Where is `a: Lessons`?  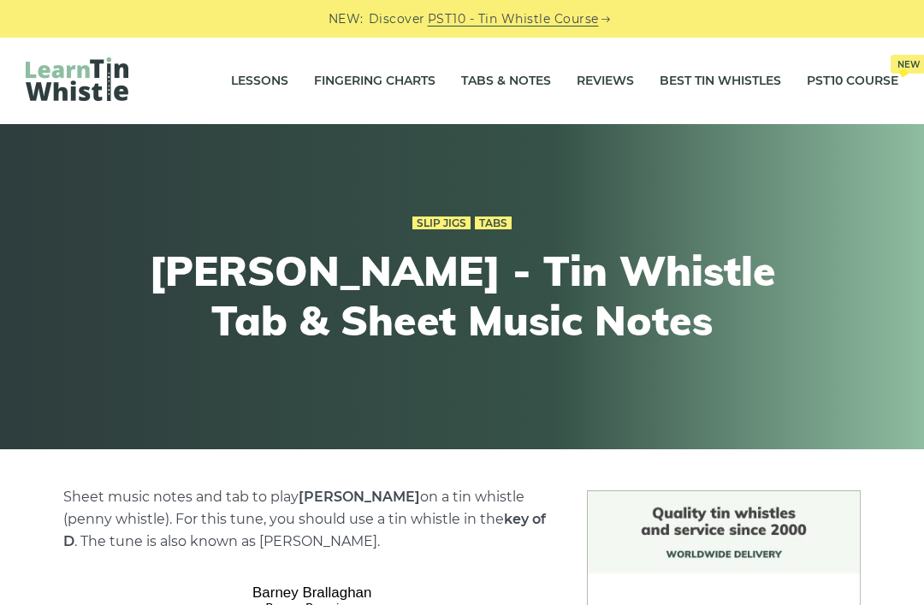
a: Lessons is located at coordinates (259, 81).